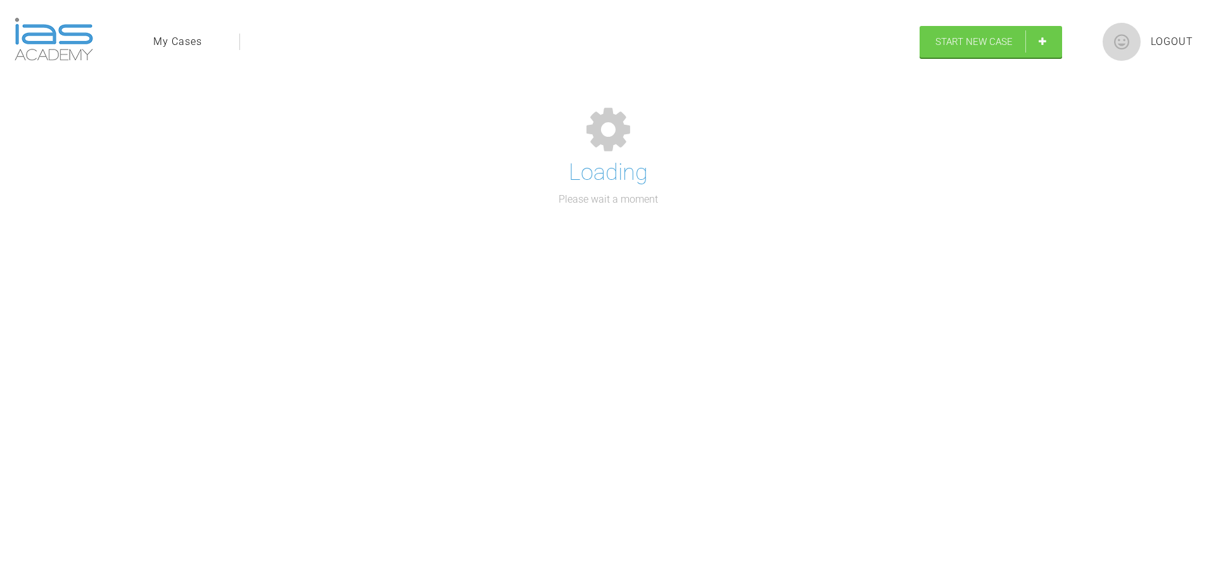  What do you see at coordinates (1172, 42) in the screenshot?
I see `span: Logout` at bounding box center [1172, 42].